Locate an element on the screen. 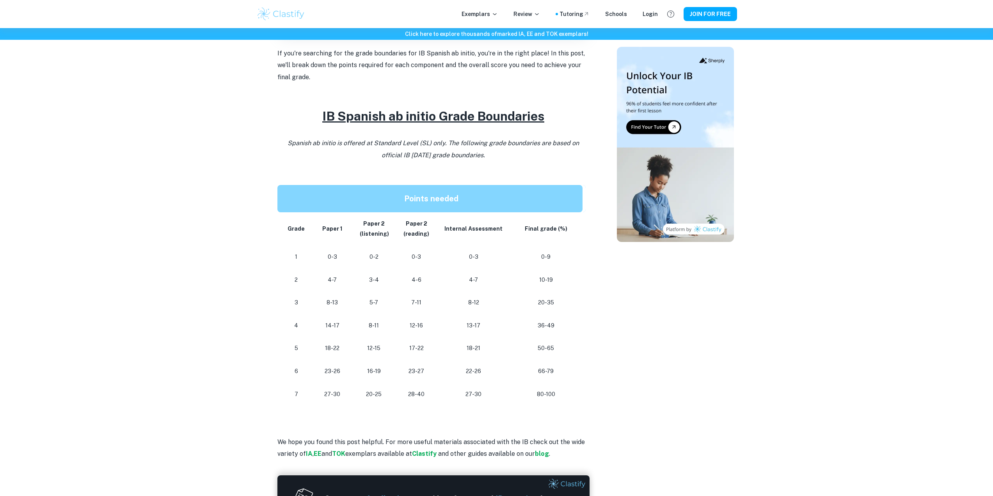  p: 20-25 is located at coordinates (374, 394).